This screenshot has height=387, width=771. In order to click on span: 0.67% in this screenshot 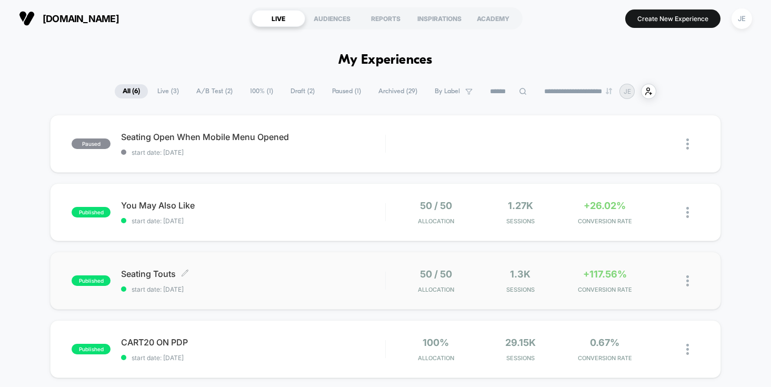, I will do `click(605, 342)`.